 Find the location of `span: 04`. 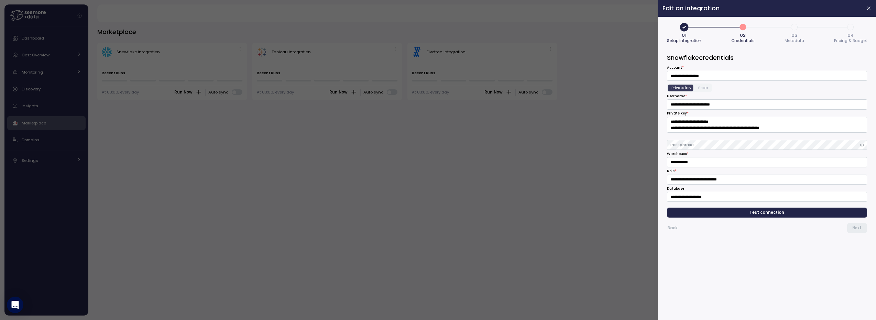

span: 04 is located at coordinates (851, 35).